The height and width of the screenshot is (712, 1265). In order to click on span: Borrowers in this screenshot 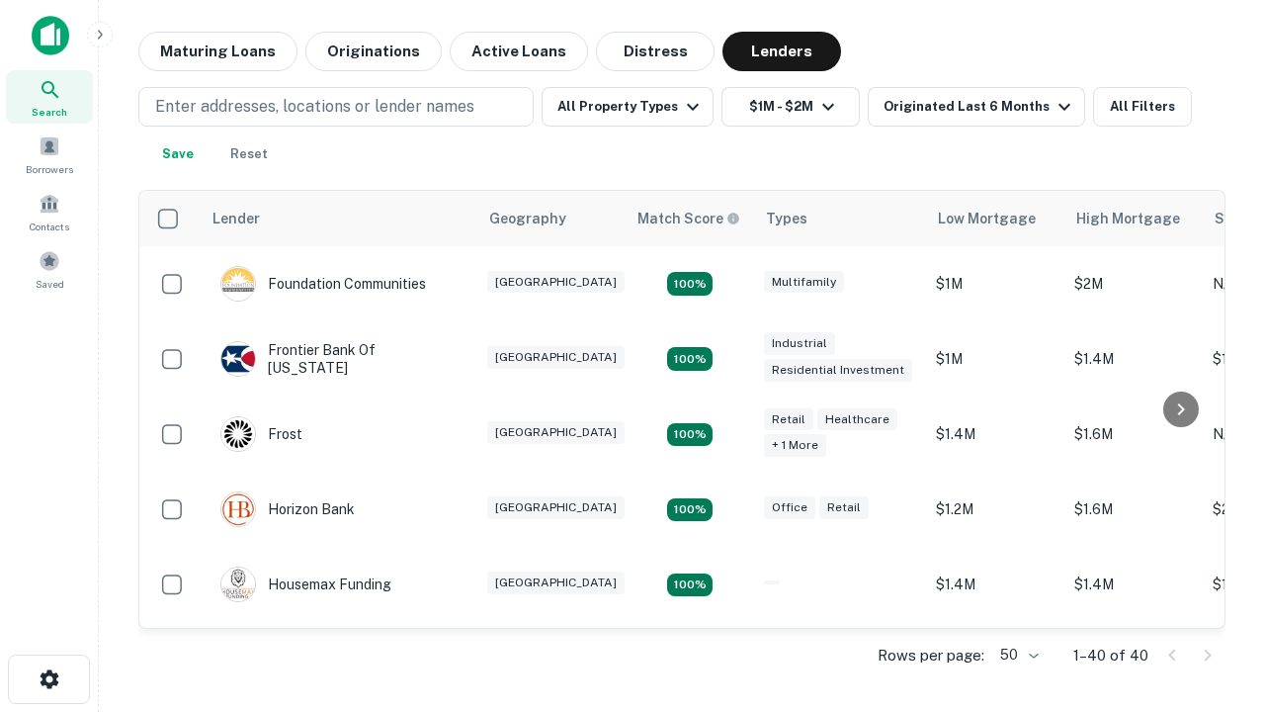, I will do `click(49, 169)`.